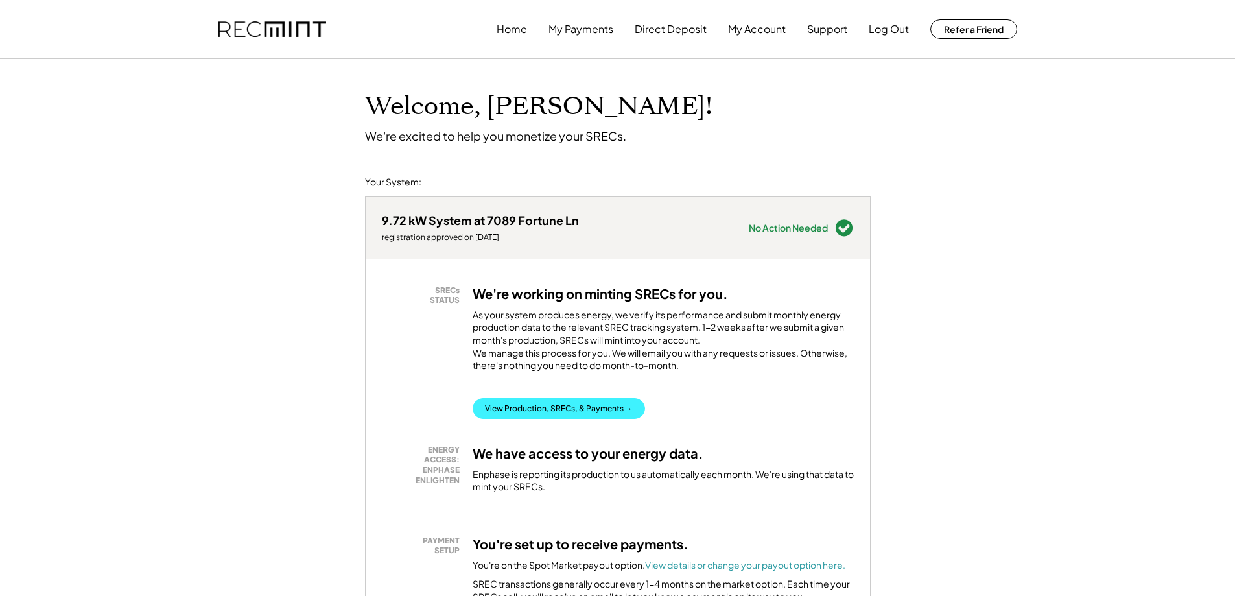 The width and height of the screenshot is (1235, 596). Describe the element at coordinates (580, 544) in the screenshot. I see `h3: You're set up to receive payments.` at that location.